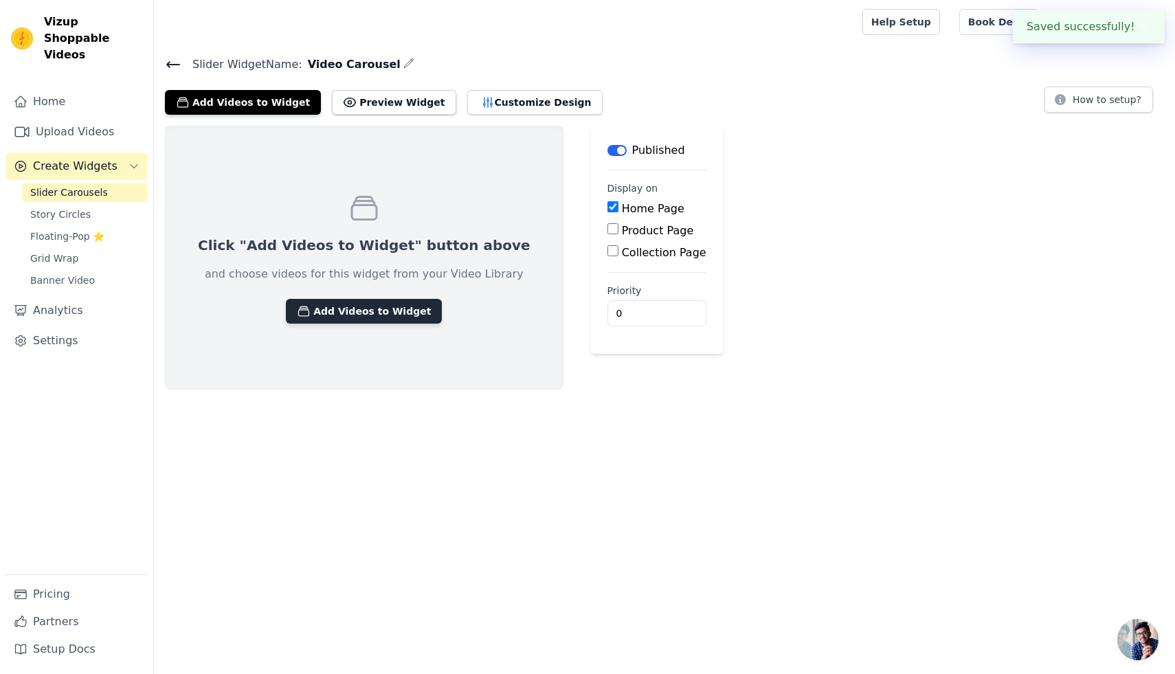 The image size is (1175, 674). I want to click on button: How to setup?, so click(1099, 100).